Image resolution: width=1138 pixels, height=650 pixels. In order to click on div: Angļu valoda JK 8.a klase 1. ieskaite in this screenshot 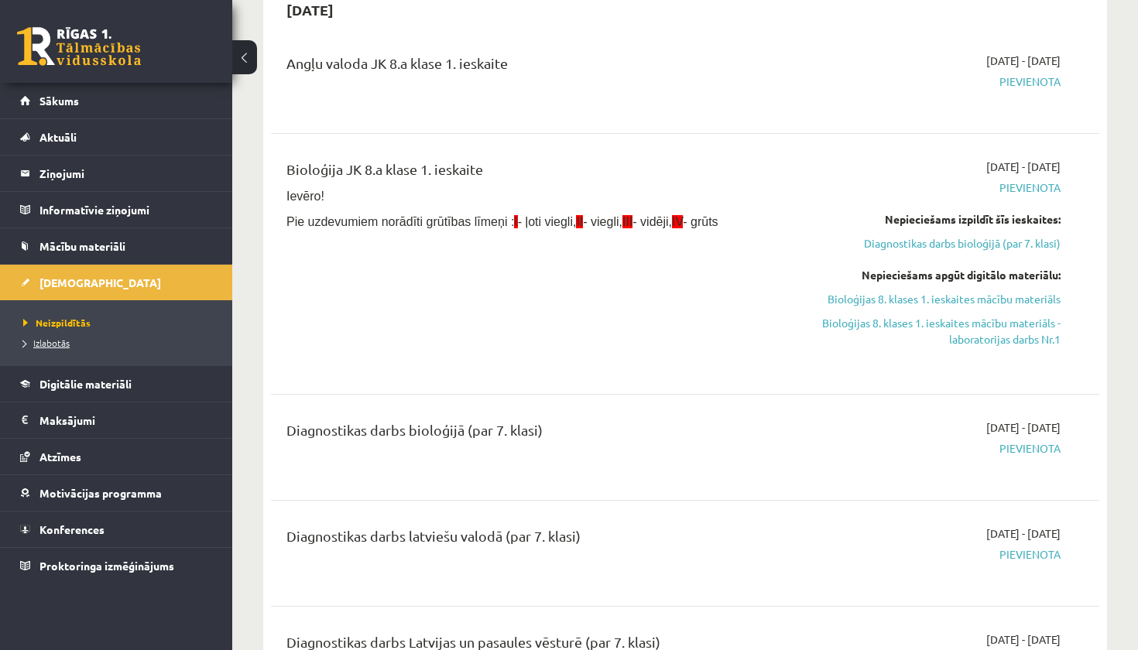, I will do `click(540, 67)`.